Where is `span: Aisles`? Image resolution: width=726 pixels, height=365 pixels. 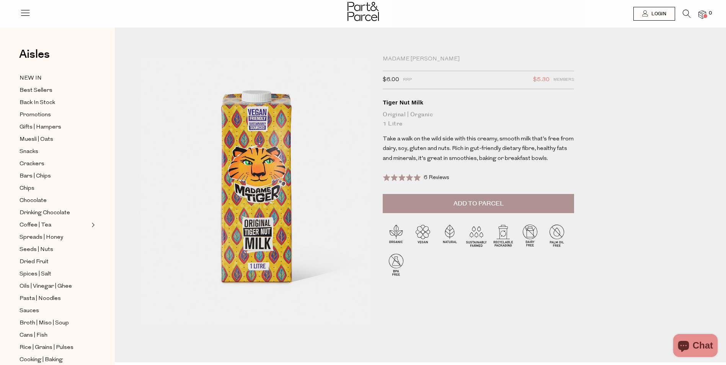
span: Aisles is located at coordinates (34, 54).